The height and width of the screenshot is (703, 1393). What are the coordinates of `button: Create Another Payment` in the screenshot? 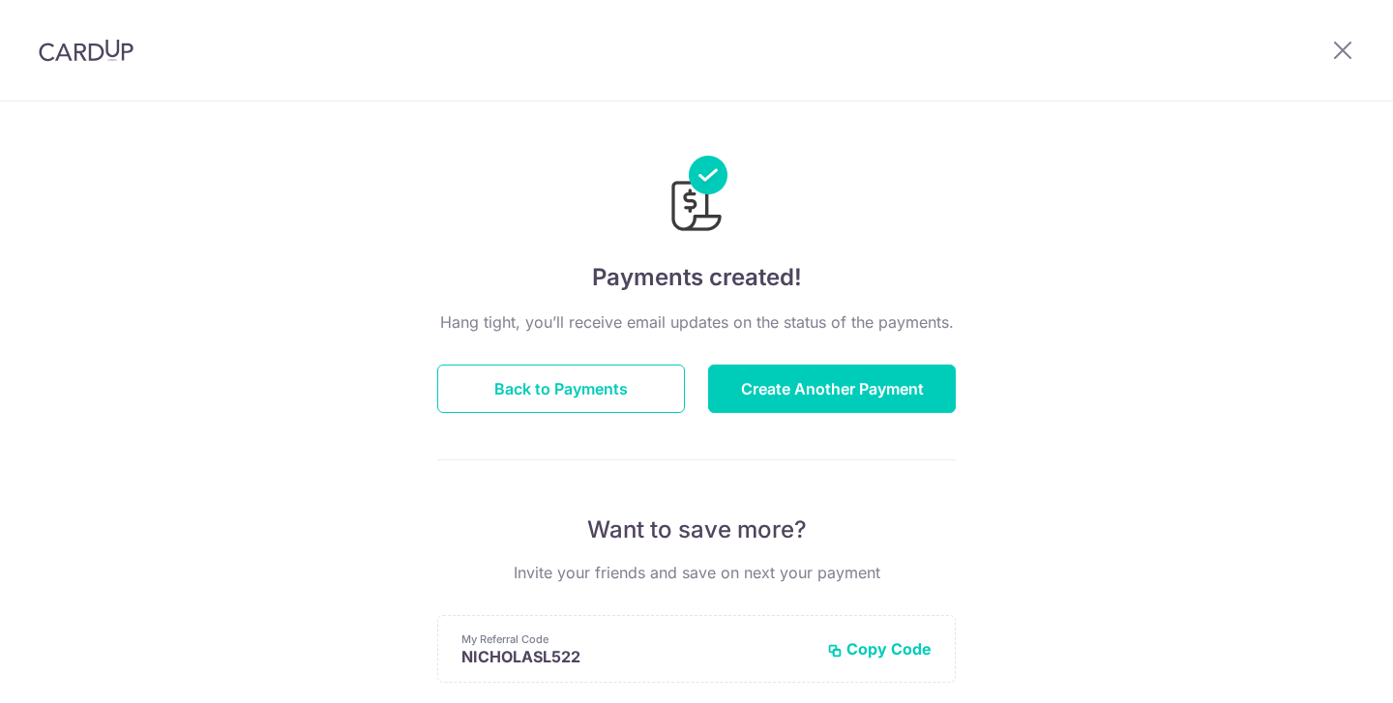 It's located at (832, 389).